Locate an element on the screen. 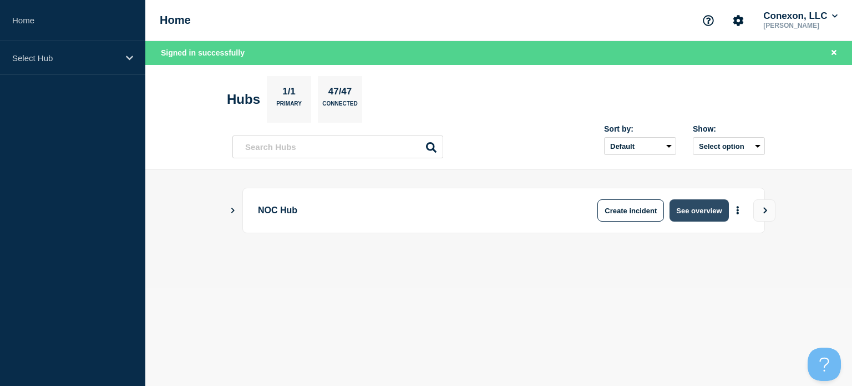 The height and width of the screenshot is (386, 852). button: Select option is located at coordinates (729, 146).